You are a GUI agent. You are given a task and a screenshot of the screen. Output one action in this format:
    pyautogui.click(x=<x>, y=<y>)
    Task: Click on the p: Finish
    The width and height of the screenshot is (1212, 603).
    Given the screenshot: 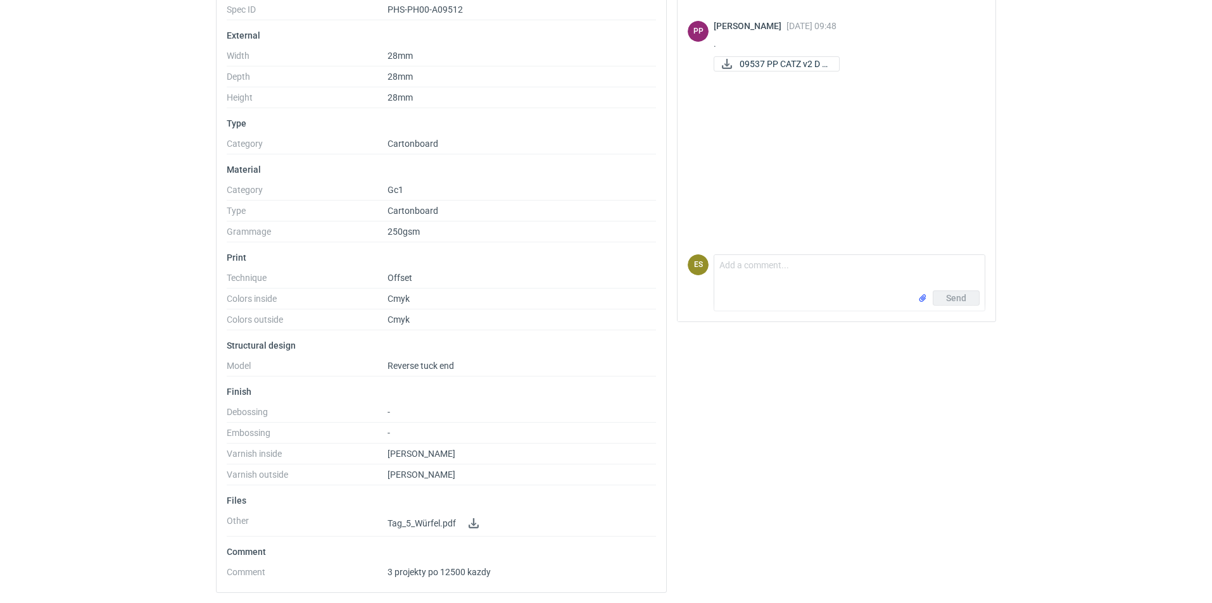 What is the action you would take?
    pyautogui.click(x=441, y=392)
    